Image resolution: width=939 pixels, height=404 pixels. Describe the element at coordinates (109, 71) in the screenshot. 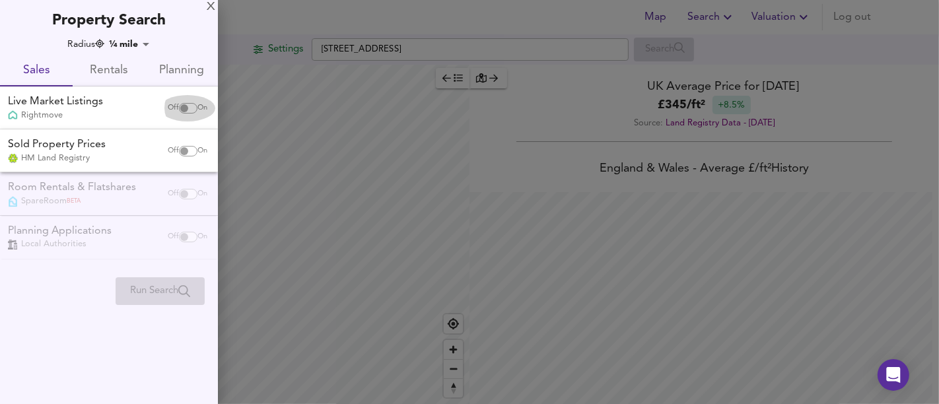

I see `span: Rentals` at that location.